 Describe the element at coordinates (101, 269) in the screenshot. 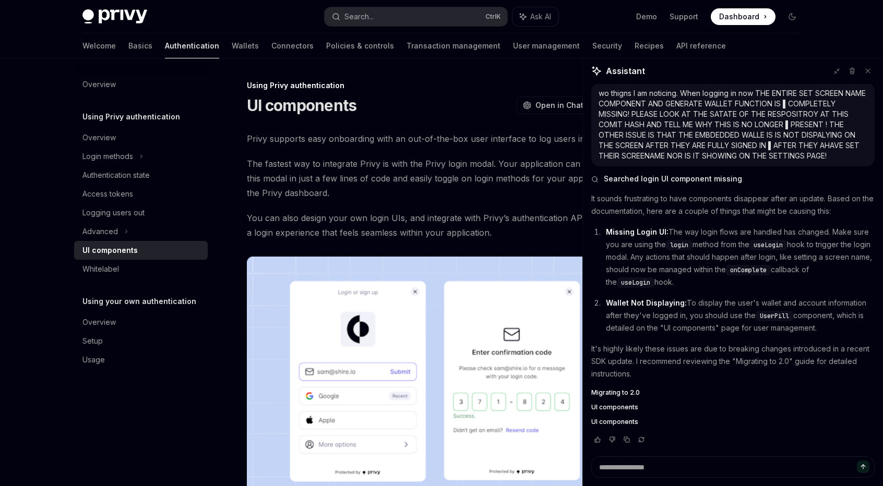

I see `div: Whitelabel` at that location.